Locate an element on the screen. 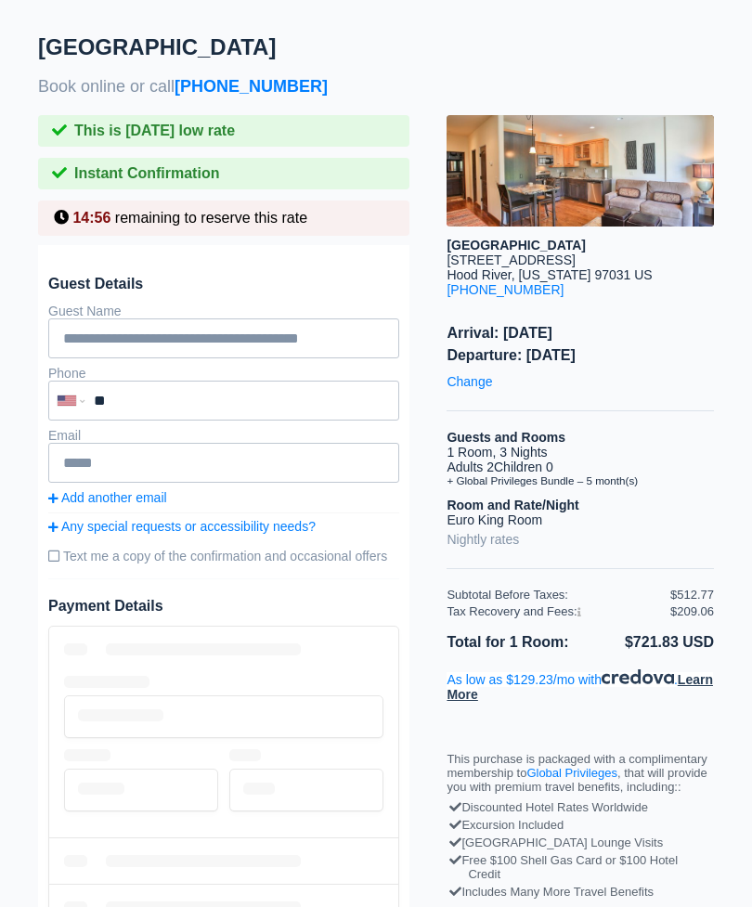 Image resolution: width=752 pixels, height=907 pixels. div: $512.77 is located at coordinates (692, 594).